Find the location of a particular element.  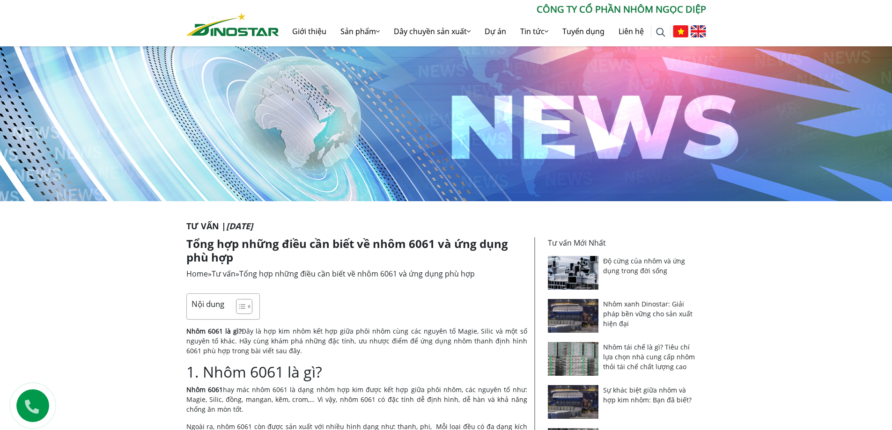

h1: Tổng hợp những điều cần biết về nhôm 6061 và ứng dụng phù hợp is located at coordinates (357, 251).